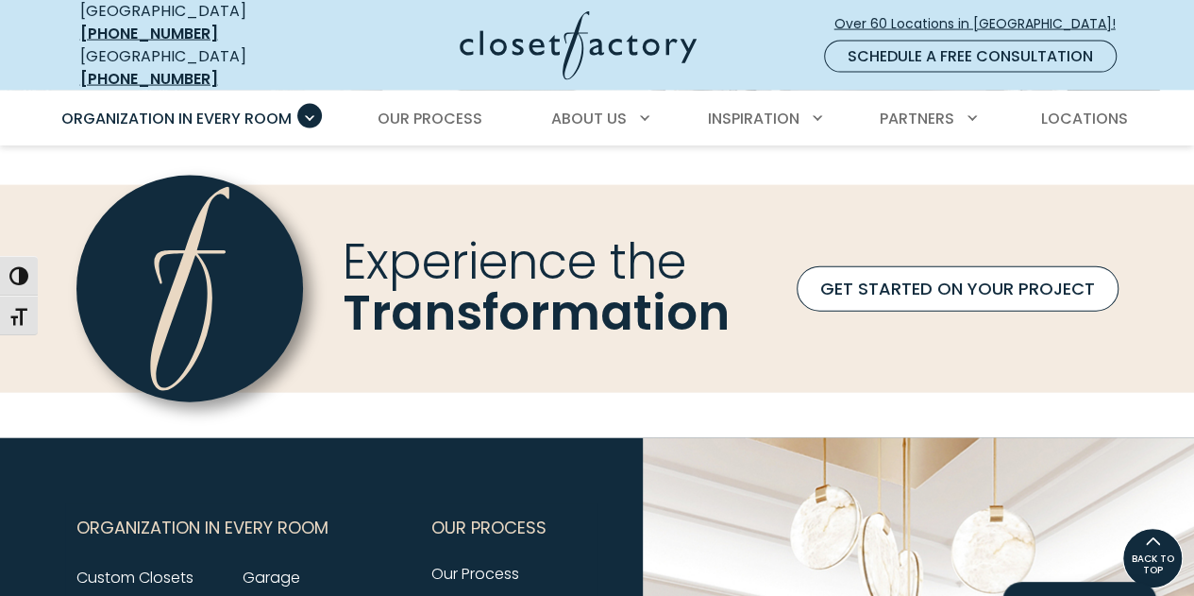 The width and height of the screenshot is (1194, 596). What do you see at coordinates (598, 119) in the screenshot?
I see `nav: Primary Menu` at bounding box center [598, 119].